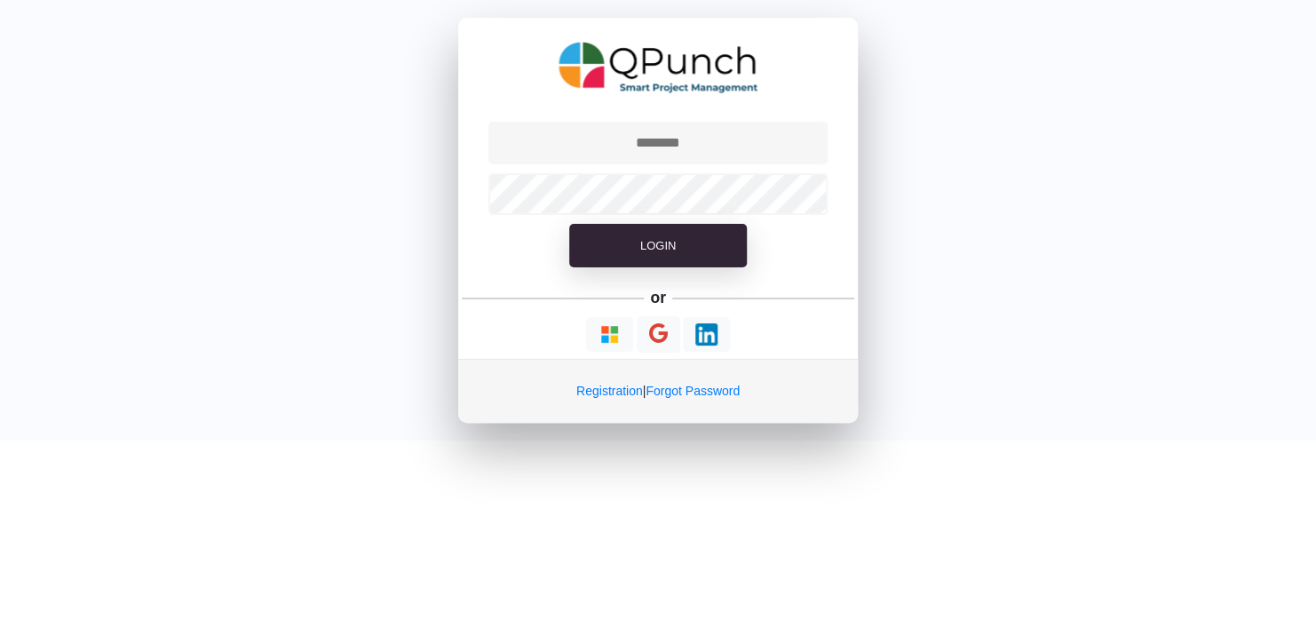  What do you see at coordinates (609, 334) in the screenshot?
I see `button: Continue With Microsoft Azure` at bounding box center [609, 334].